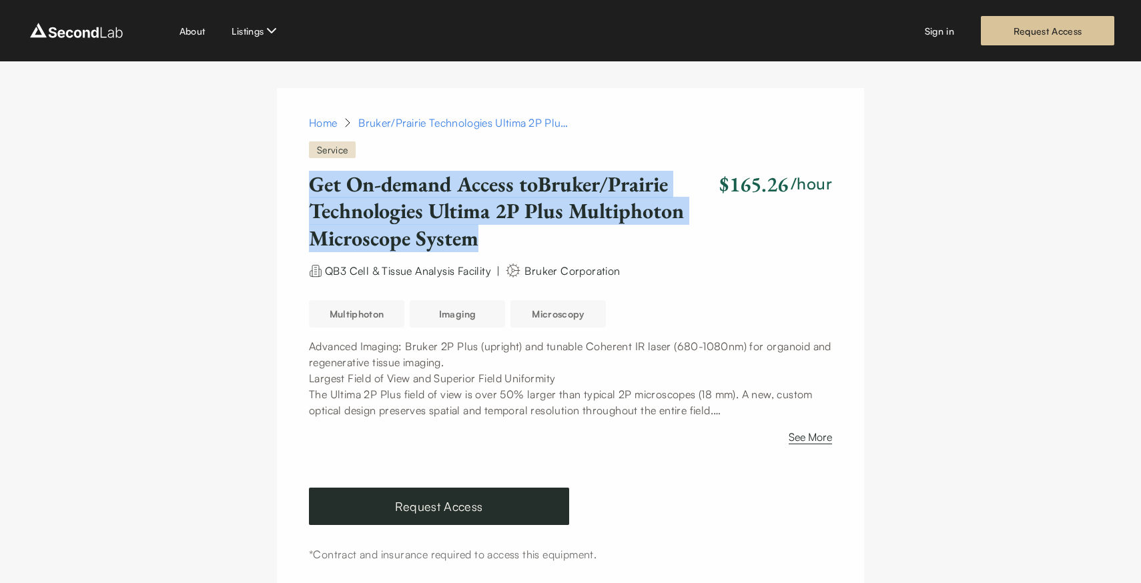 This screenshot has height=583, width=1141. What do you see at coordinates (570, 378) in the screenshot?
I see `p: Largest Field of View and Superior Field Uniformity` at bounding box center [570, 378].